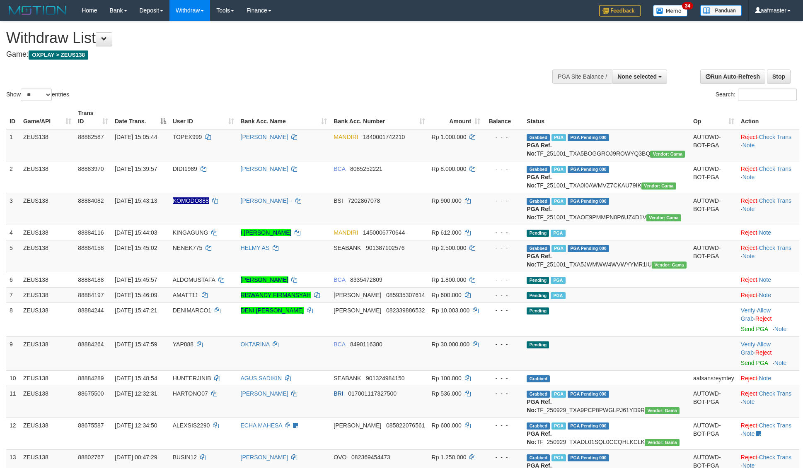  I want to click on span: Copy 017001117327500 to clipboard, so click(372, 394).